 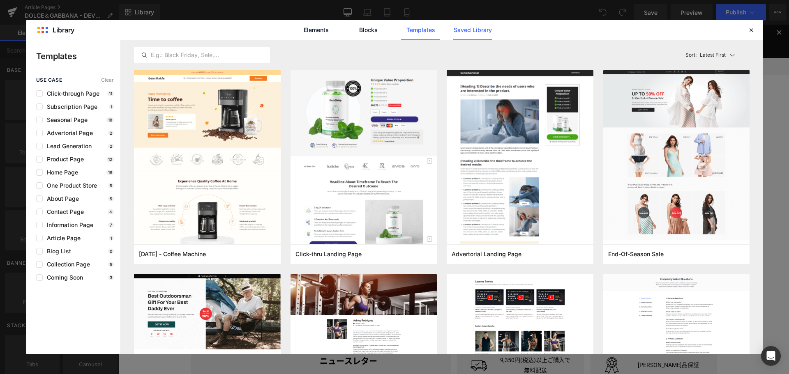 What do you see at coordinates (282, 63) in the screenshot?
I see `a: 新製品` at bounding box center [282, 63].